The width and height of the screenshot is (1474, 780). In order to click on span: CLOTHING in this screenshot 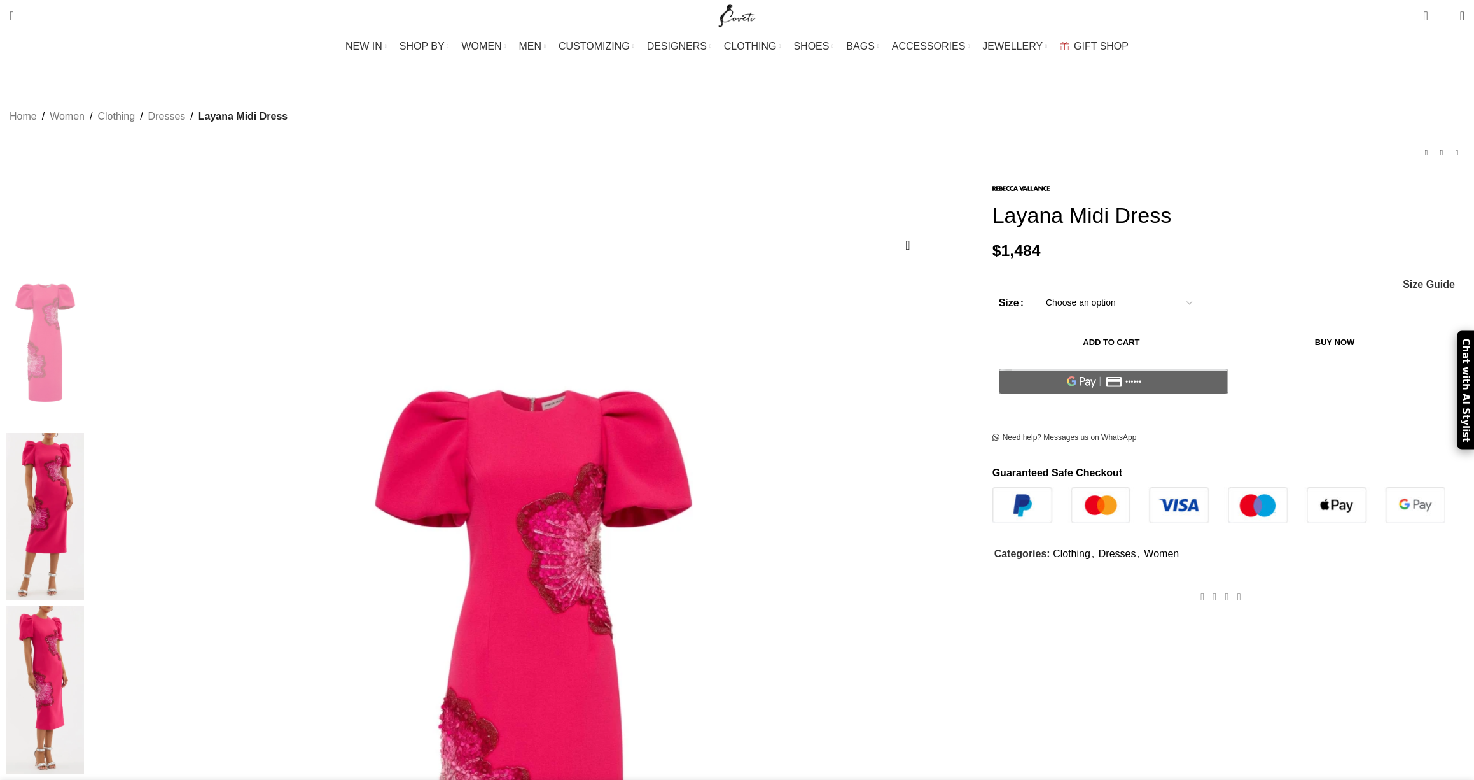, I will do `click(750, 46)`.